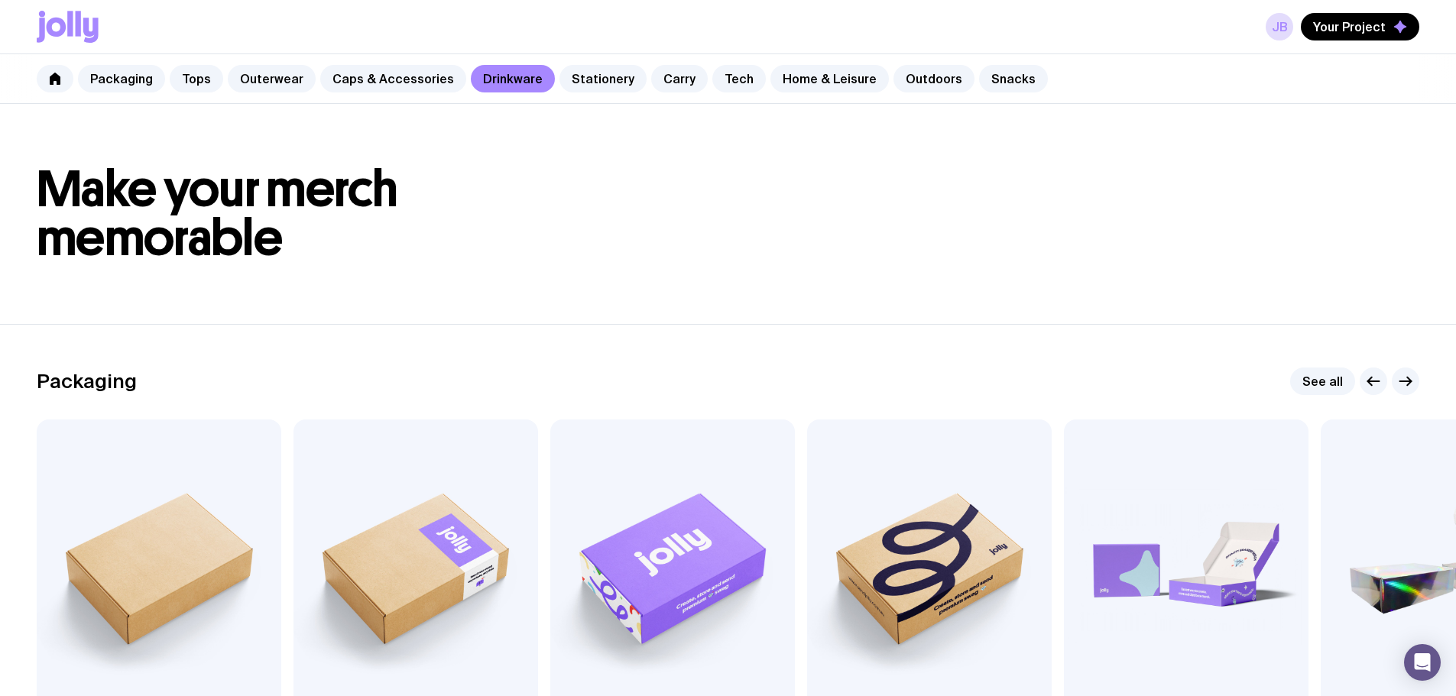  What do you see at coordinates (1322, 381) in the screenshot?
I see `a: See all` at bounding box center [1322, 381].